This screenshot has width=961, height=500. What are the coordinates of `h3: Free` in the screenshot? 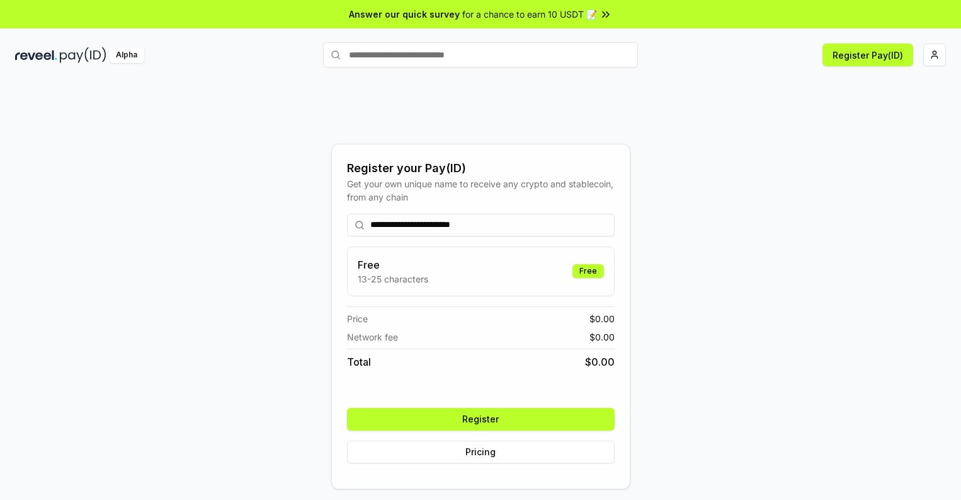 It's located at (393, 265).